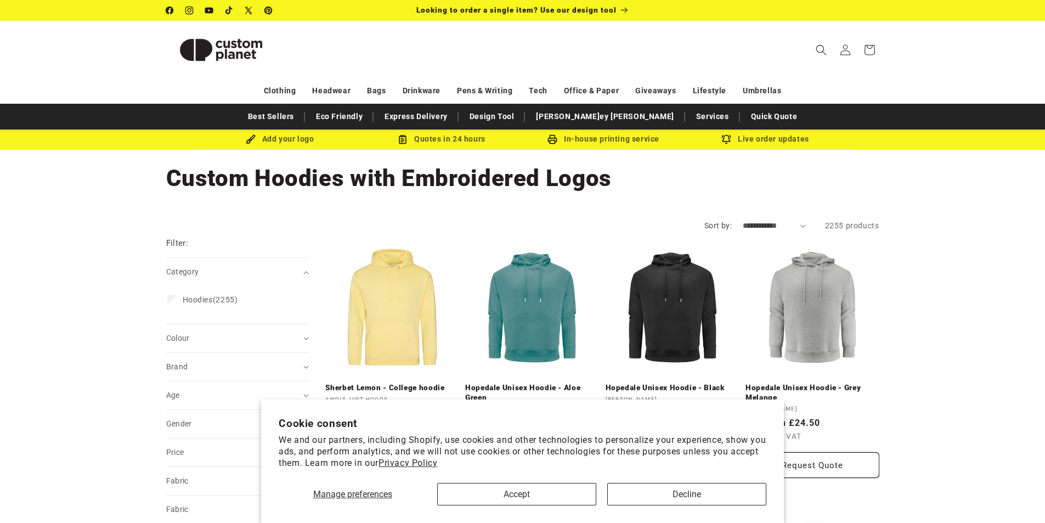  What do you see at coordinates (516, 10) in the screenshot?
I see `span: Looking to order a single item? Use our design tool` at bounding box center [516, 10].